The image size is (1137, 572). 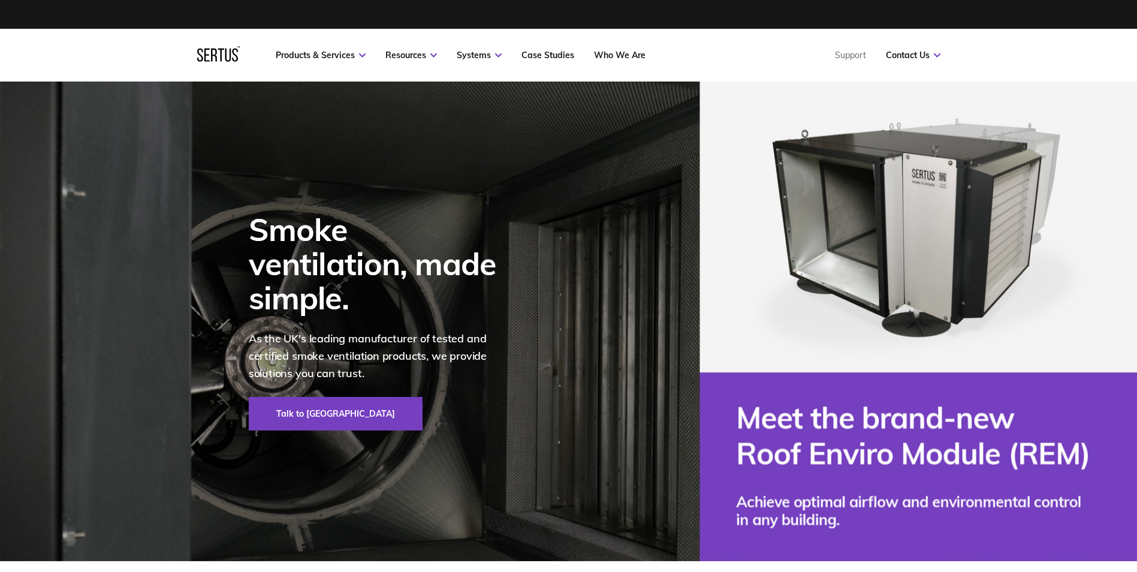 I want to click on p: As the UK's leading manufacturer of tested and certified smoke ventilation products, we provide s..., so click(x=381, y=356).